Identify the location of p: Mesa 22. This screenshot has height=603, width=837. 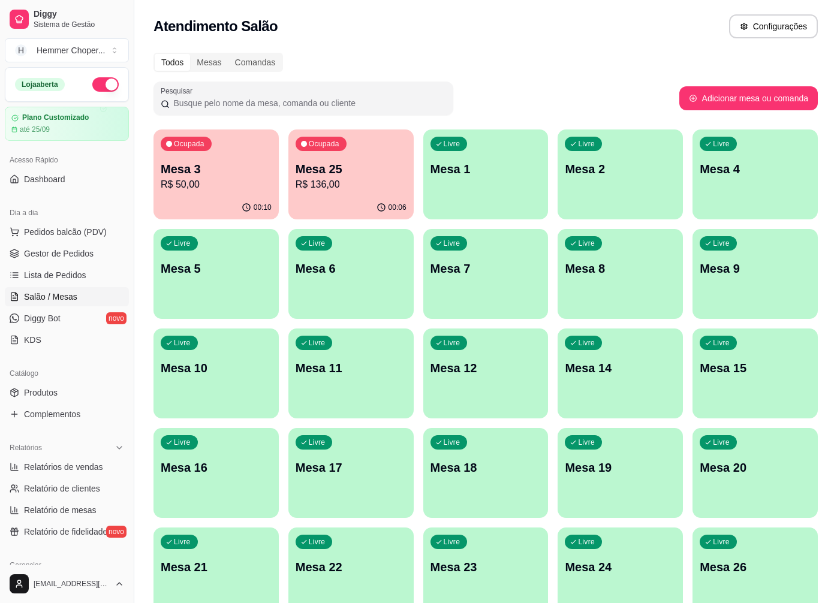
(351, 567).